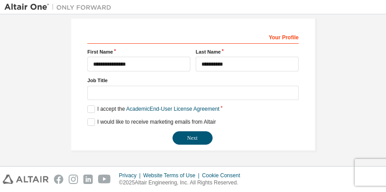  What do you see at coordinates (224, 175) in the screenshot?
I see `div: Cookie Consent` at bounding box center [224, 175].